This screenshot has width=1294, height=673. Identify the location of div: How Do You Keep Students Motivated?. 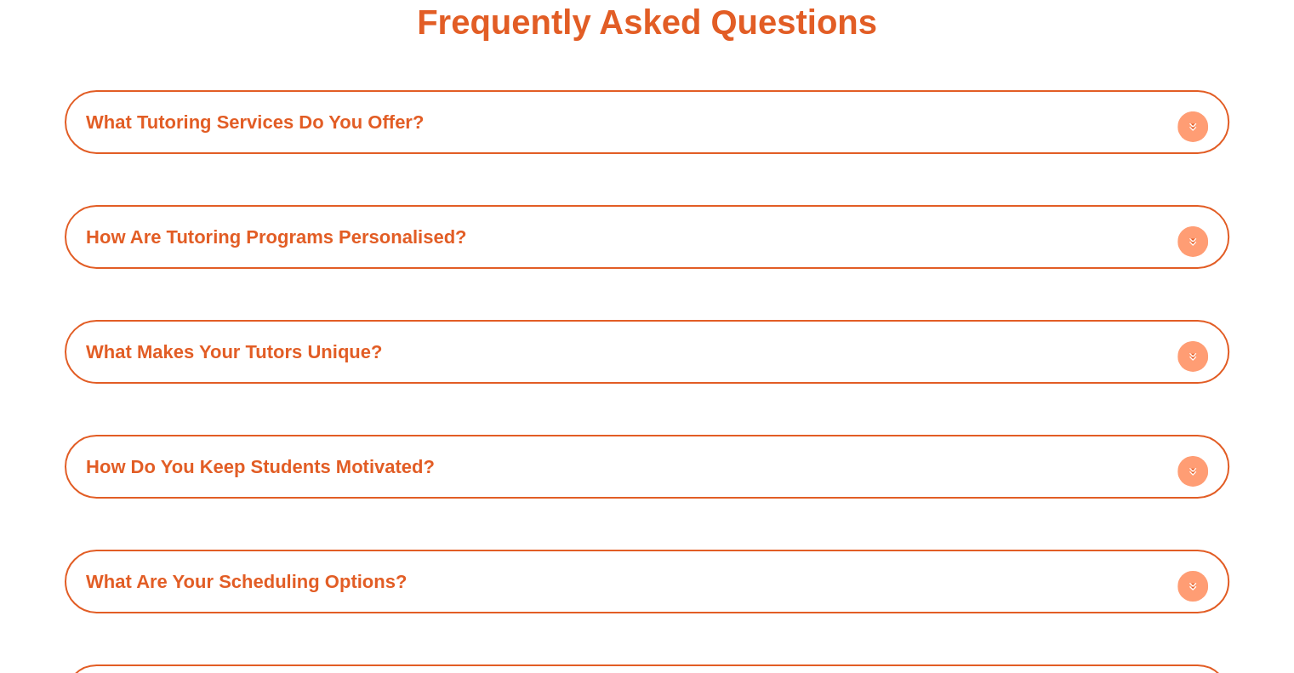
(646, 466).